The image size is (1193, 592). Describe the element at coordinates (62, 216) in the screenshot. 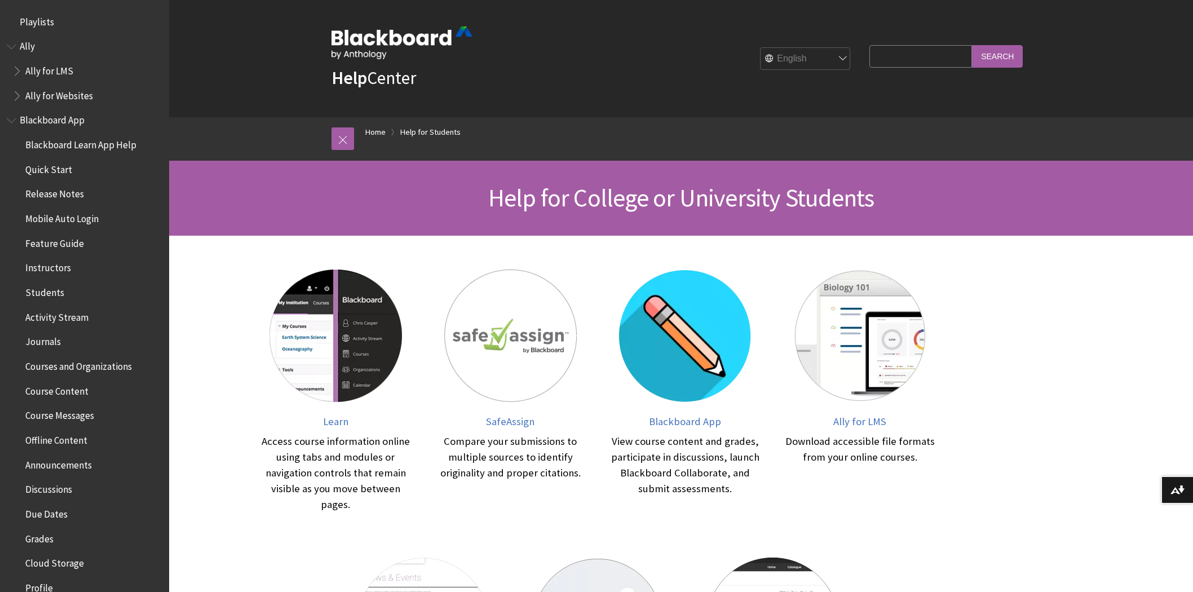

I see `span: Mobile Auto Login` at that location.